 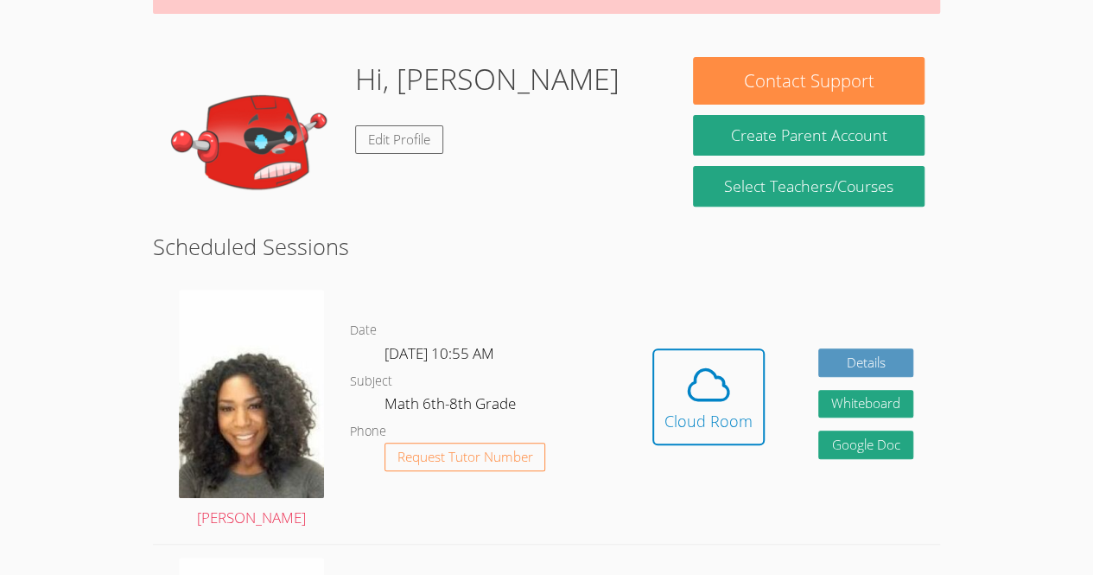 What do you see at coordinates (808, 80) in the screenshot?
I see `button: Contact Support` at bounding box center [808, 80].